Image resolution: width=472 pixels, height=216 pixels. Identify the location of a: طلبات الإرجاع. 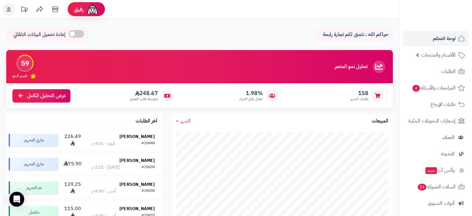
(435, 104).